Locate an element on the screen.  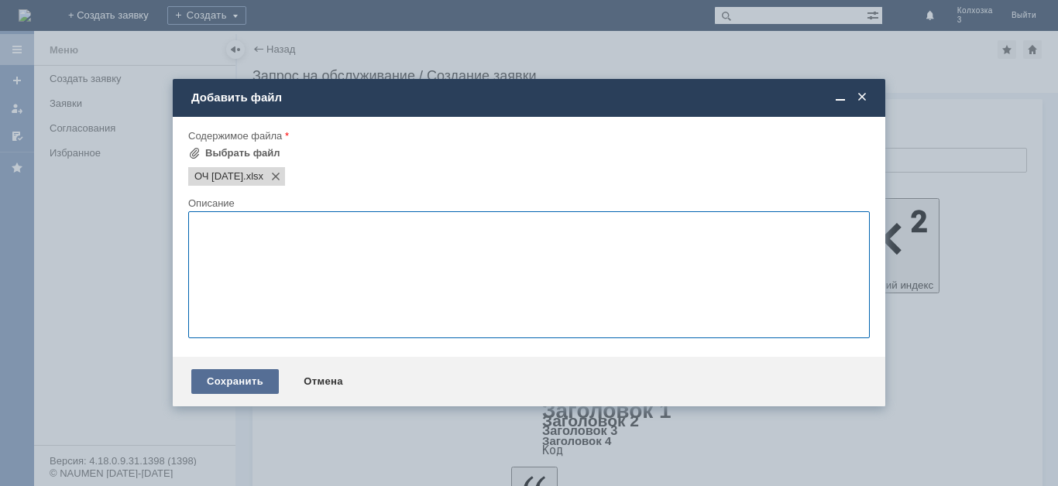
div: Содержимое файла is located at coordinates (527, 136).